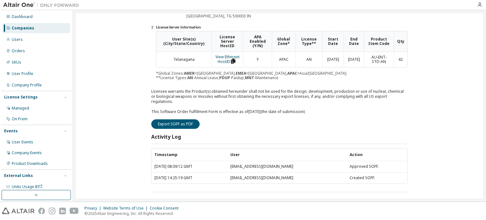 The width and height of the screenshot is (486, 220). What do you see at coordinates (16, 62) in the screenshot?
I see `div: SKUs` at bounding box center [16, 62].